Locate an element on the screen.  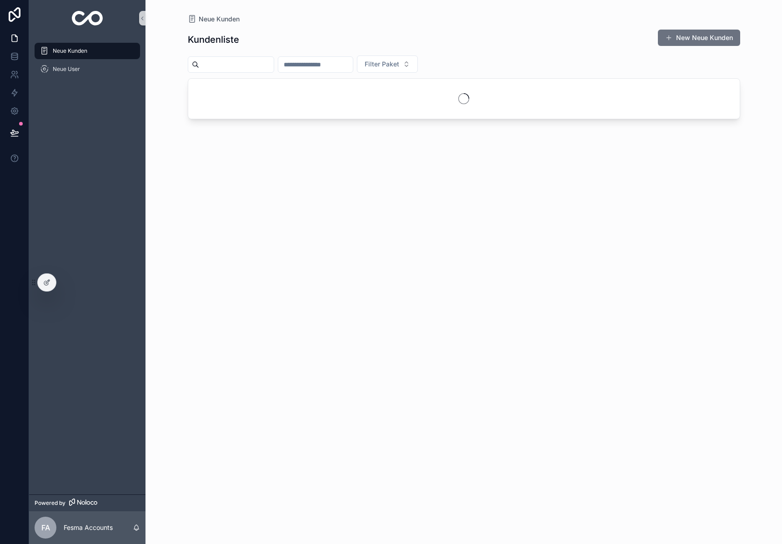
span: Powered by is located at coordinates (50, 503).